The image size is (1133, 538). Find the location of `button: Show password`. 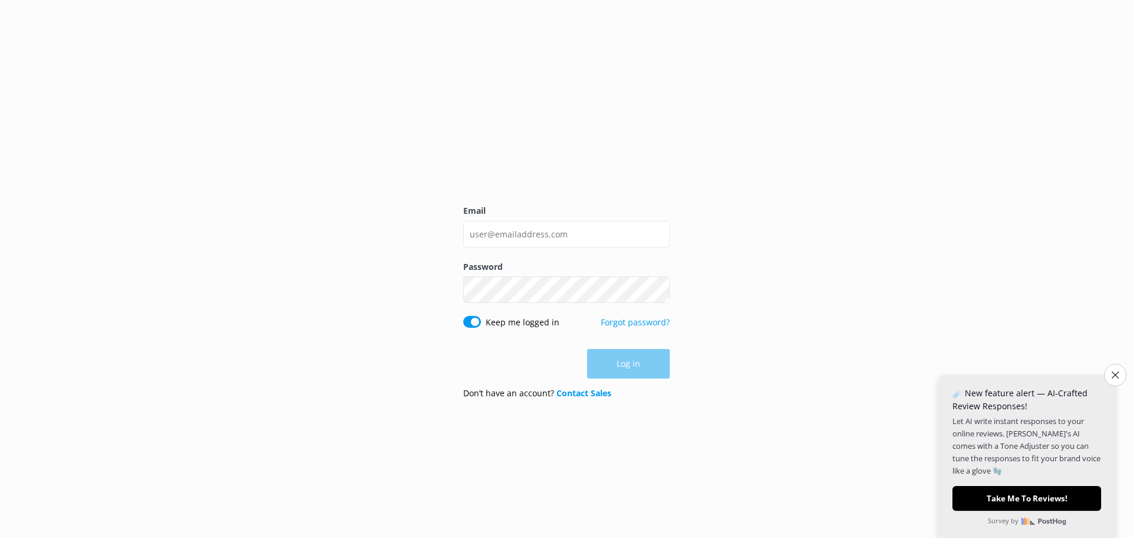

button: Show password is located at coordinates (658, 290).